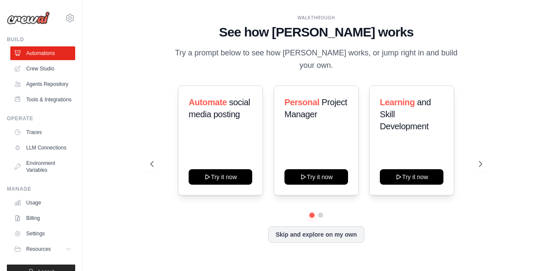  What do you see at coordinates (207, 102) in the screenshot?
I see `span: Automate` at bounding box center [207, 102].